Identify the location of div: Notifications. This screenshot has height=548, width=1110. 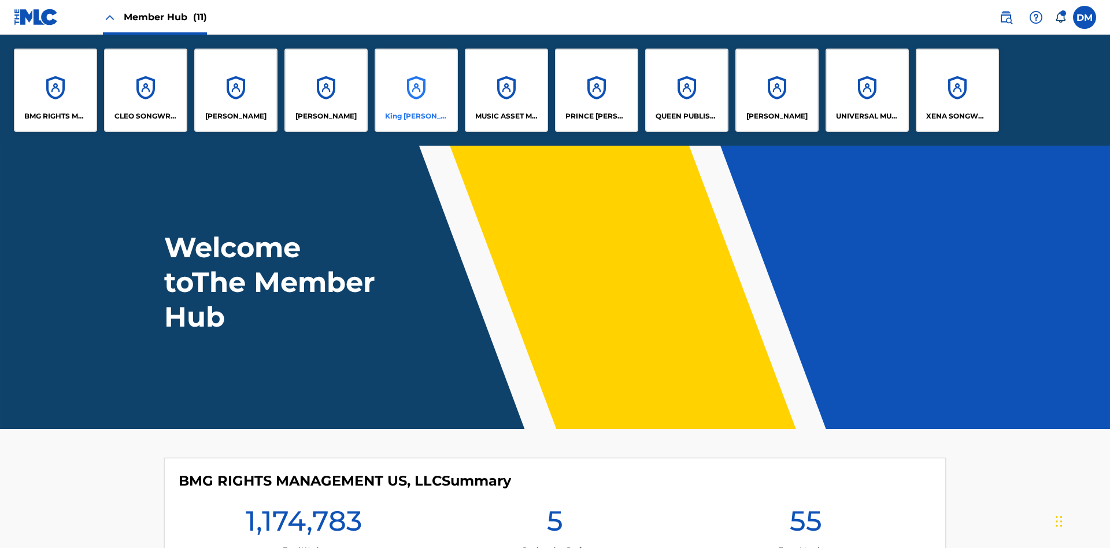
(1060, 17).